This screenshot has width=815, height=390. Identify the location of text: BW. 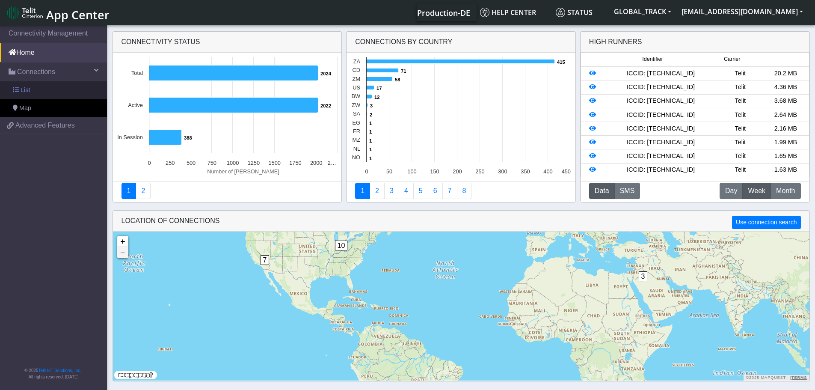
(356, 96).